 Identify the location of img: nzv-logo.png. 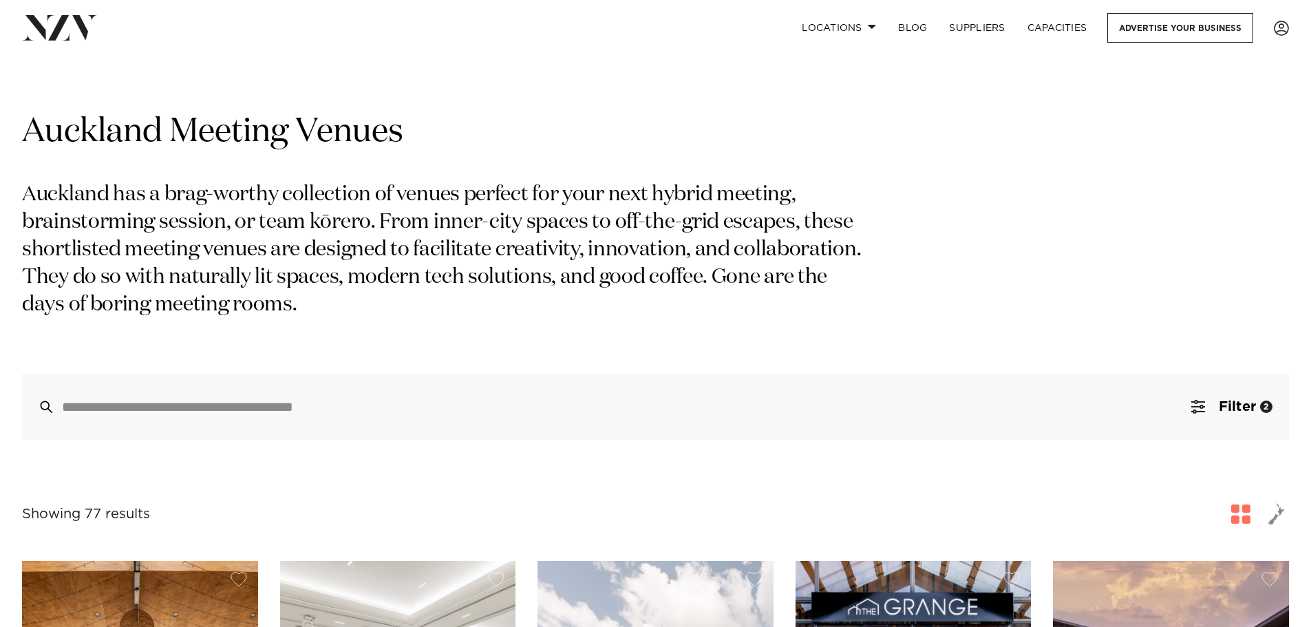
(59, 28).